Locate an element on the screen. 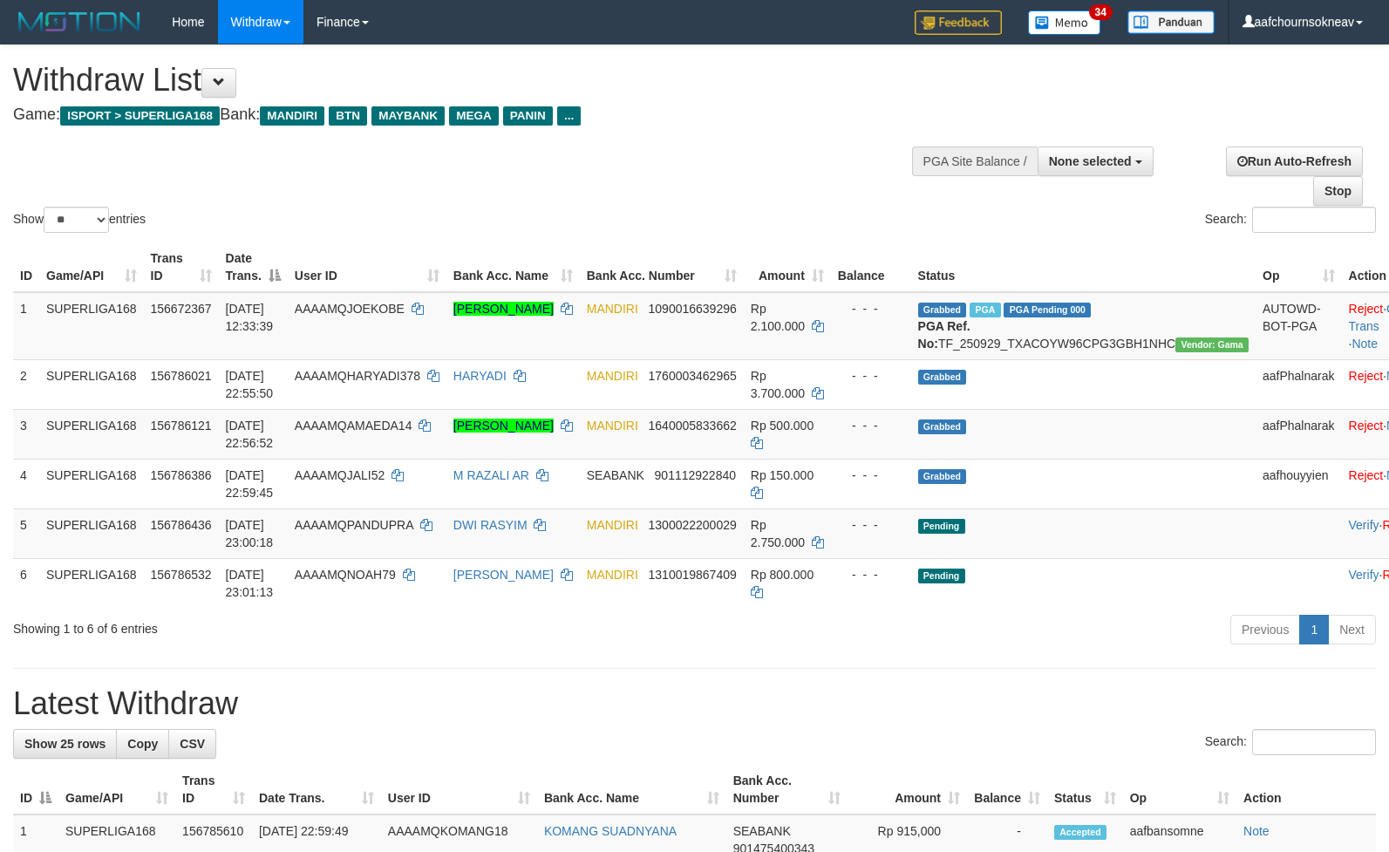 The image size is (1389, 852). span: AAAAMQHARYADI378 is located at coordinates (358, 376).